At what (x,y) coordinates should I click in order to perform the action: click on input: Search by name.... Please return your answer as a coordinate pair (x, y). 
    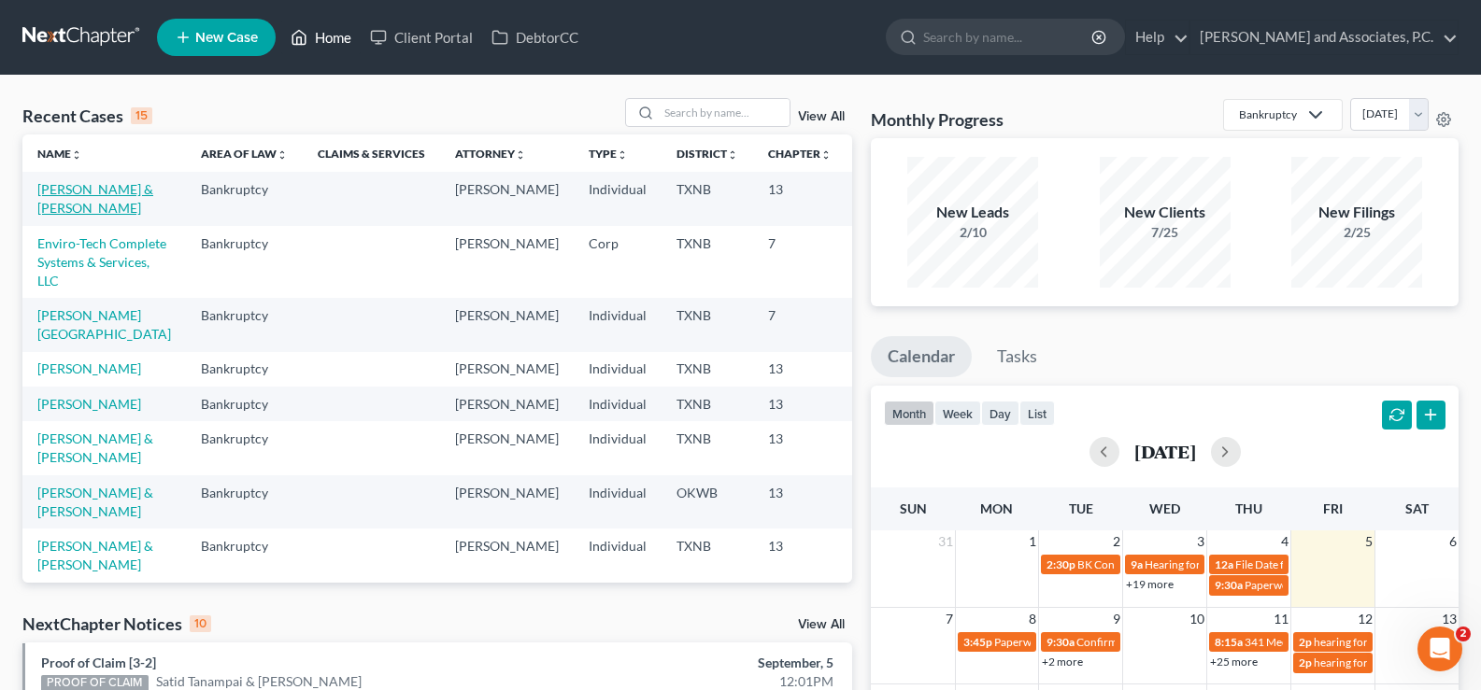
    Looking at the image, I should click on (724, 112).